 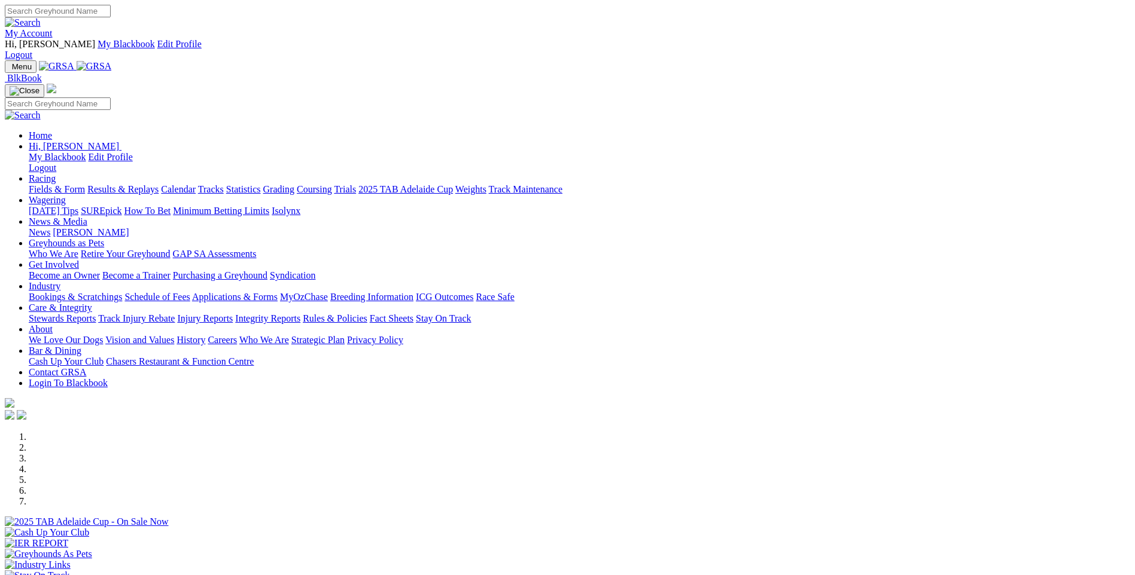 I want to click on a: Careers, so click(x=222, y=340).